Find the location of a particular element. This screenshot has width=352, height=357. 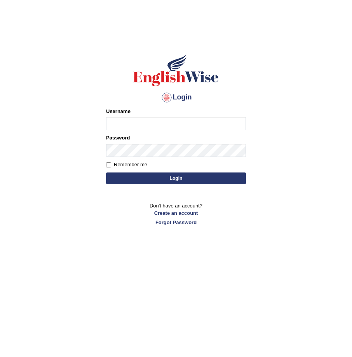

a: Create an account is located at coordinates (176, 213).